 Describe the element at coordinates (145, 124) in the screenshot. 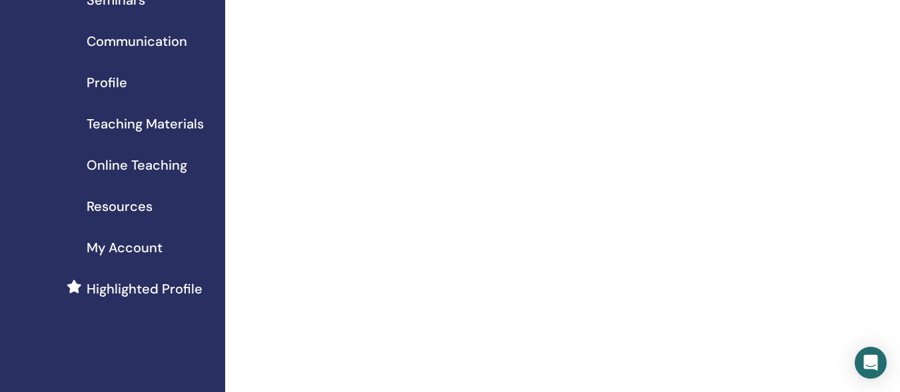

I see `span: Teaching Materials` at that location.